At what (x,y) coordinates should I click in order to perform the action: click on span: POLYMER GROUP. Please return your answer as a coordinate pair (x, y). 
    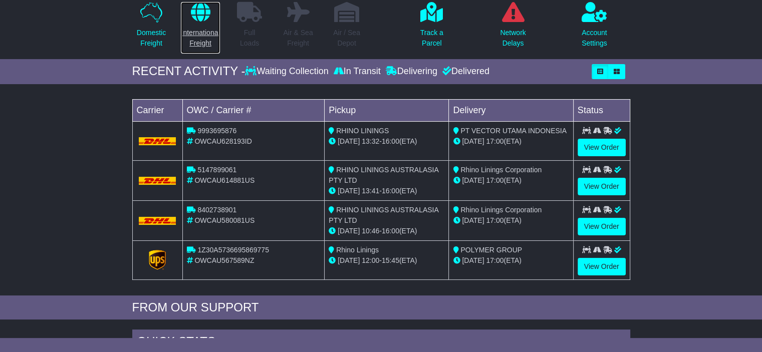
    Looking at the image, I should click on (491, 250).